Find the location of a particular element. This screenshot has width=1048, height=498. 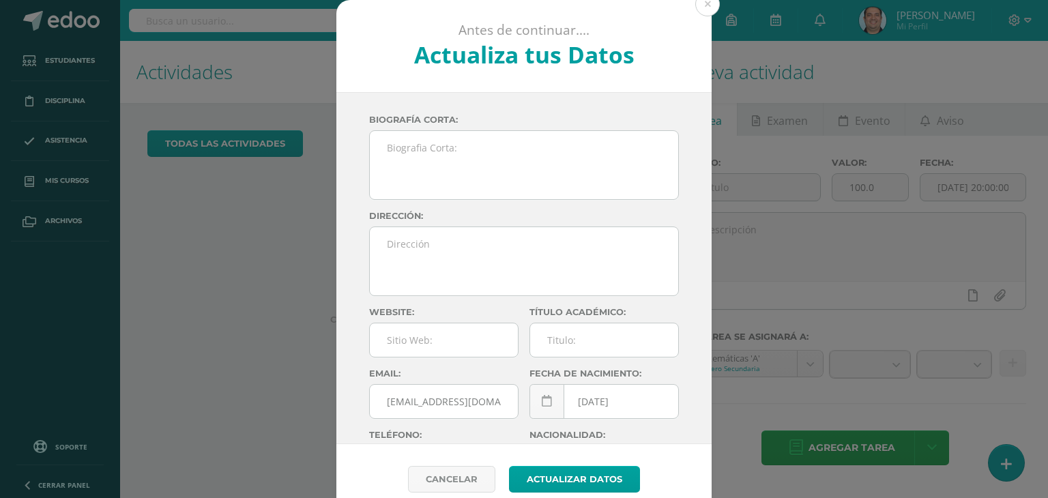

a: Cancelar is located at coordinates (452, 479).